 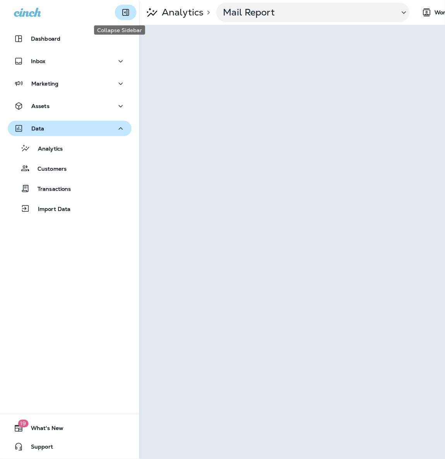 What do you see at coordinates (50, 189) in the screenshot?
I see `p: Transactions` at bounding box center [50, 189].